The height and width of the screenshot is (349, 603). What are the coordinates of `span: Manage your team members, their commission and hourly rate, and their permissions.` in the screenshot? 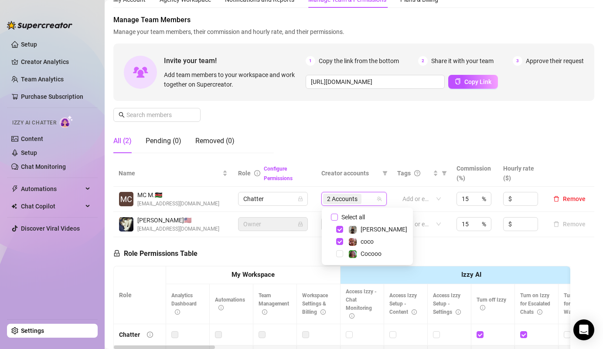 It's located at (353, 32).